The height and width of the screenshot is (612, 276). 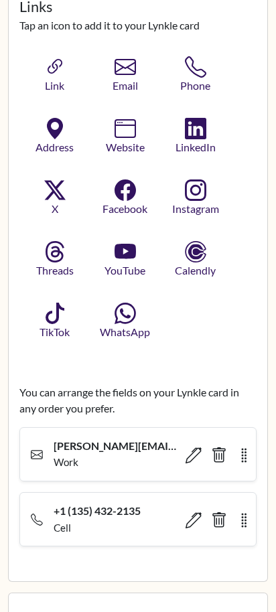 I want to click on span: Link, so click(x=55, y=86).